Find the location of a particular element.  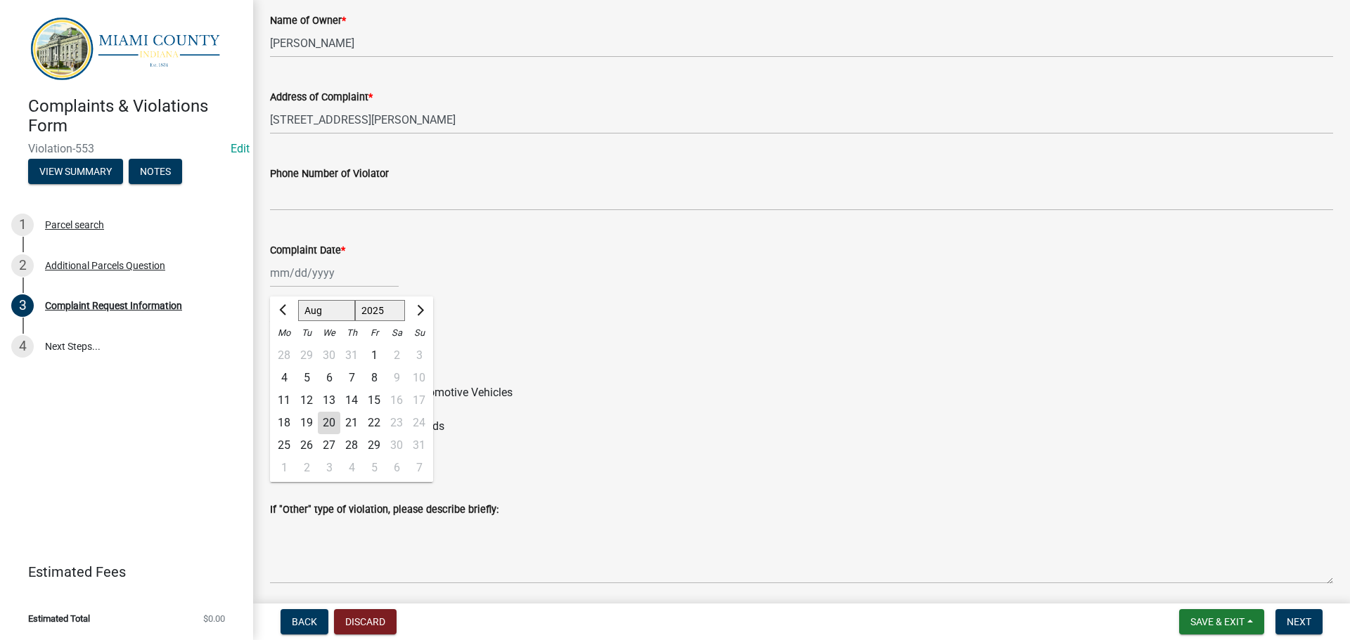

label: Name of Owner is located at coordinates (308, 21).